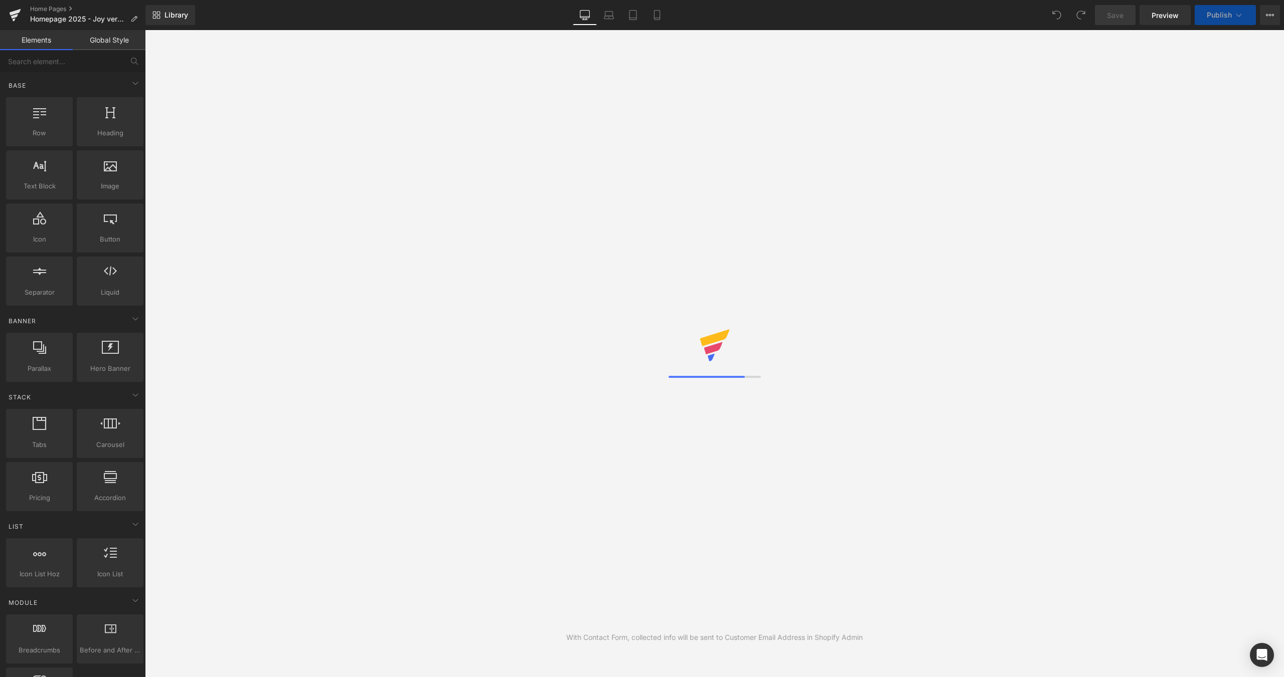 The image size is (1284, 677). Describe the element at coordinates (1165, 15) in the screenshot. I see `span: Preview` at that location.